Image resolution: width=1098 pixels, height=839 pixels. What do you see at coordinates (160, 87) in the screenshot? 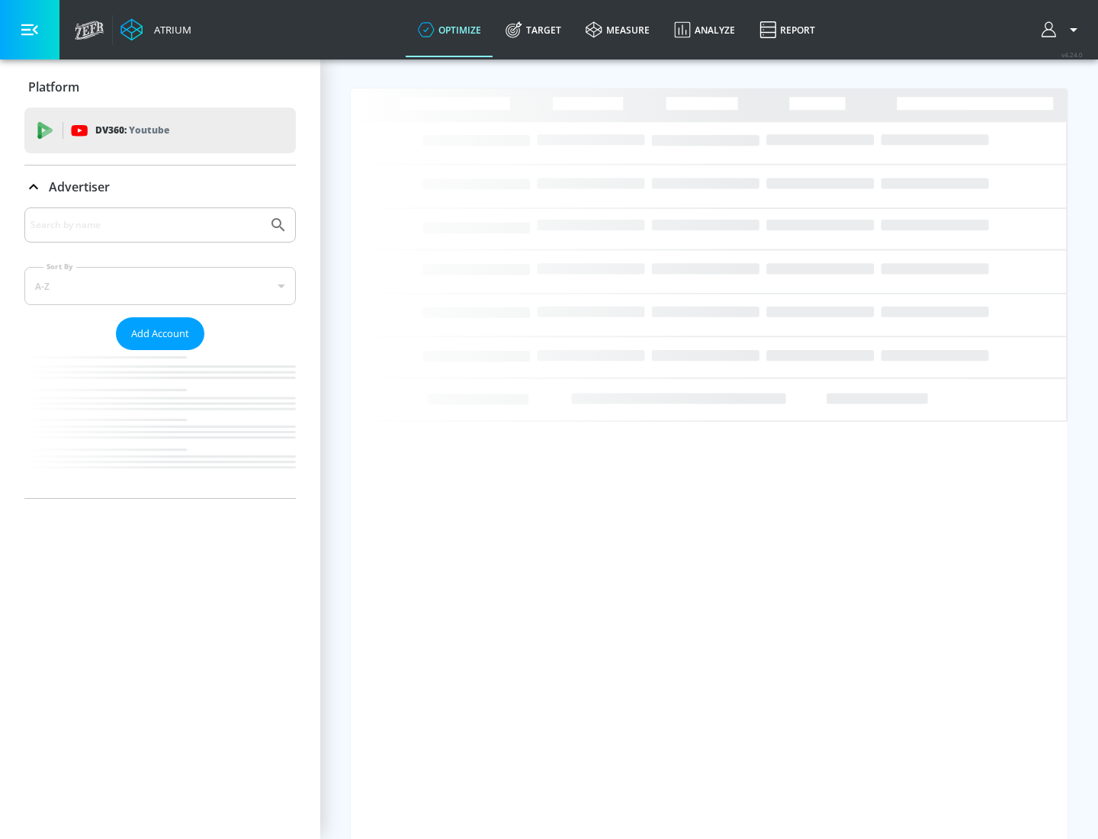
I see `div: Platform` at bounding box center [160, 87].